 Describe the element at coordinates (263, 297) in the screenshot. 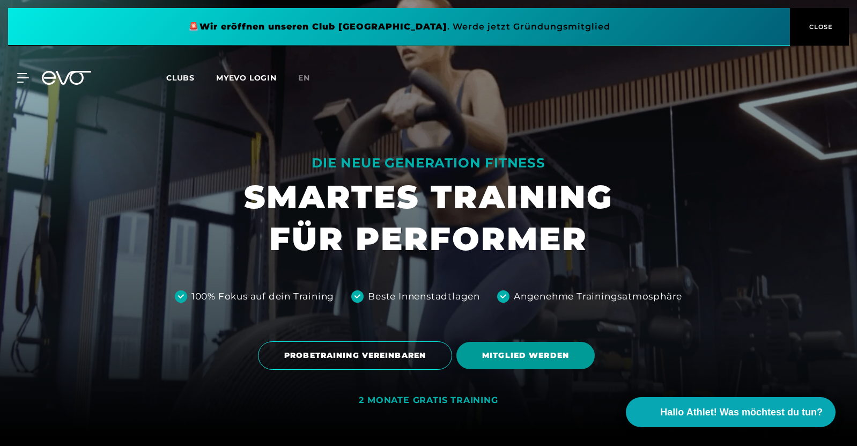

I see `div: 100% Fokus auf dein Training` at that location.